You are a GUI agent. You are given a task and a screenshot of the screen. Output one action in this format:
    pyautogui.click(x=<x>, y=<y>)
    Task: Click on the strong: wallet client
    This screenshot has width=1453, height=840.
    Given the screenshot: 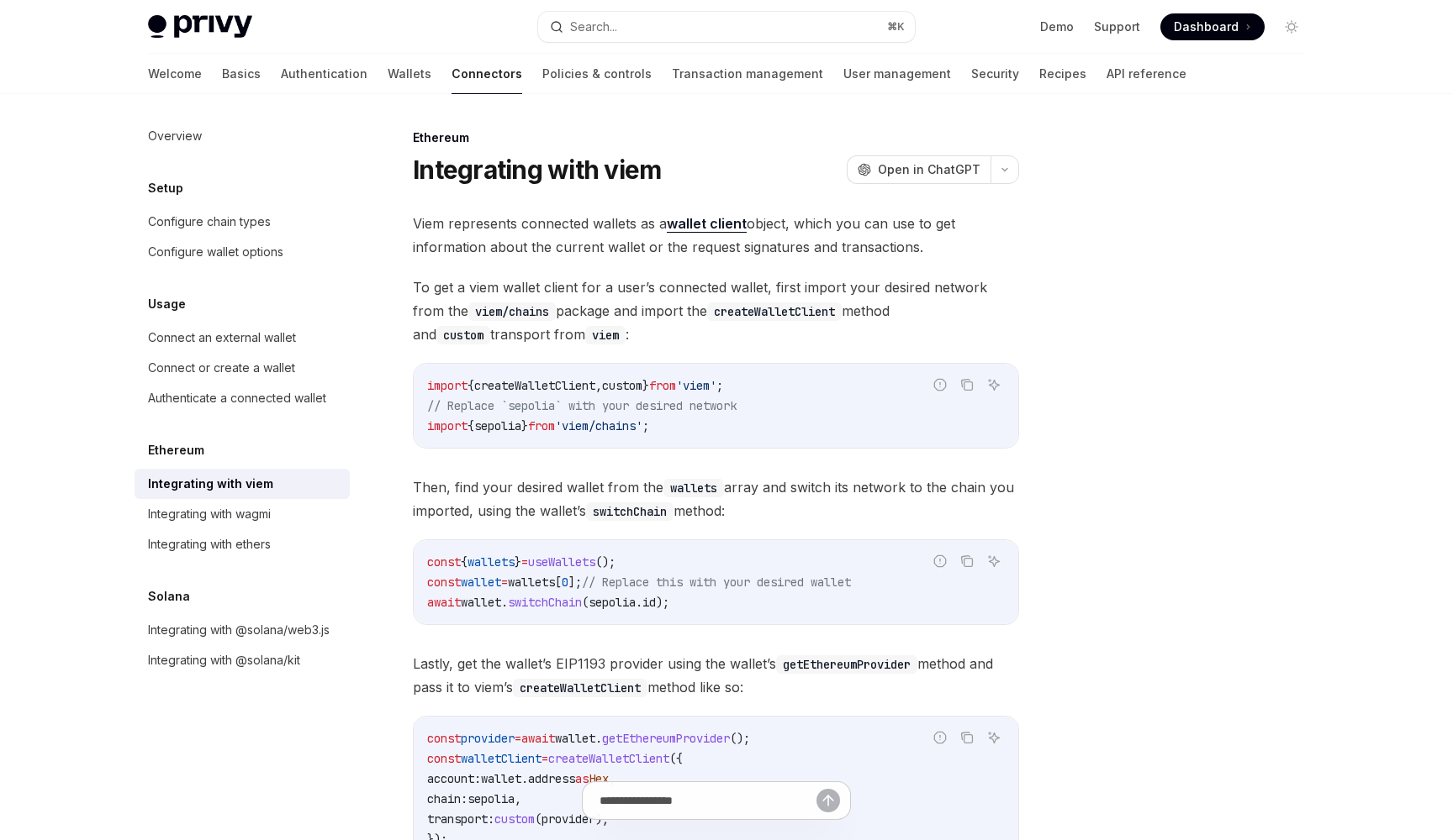 What is the action you would take?
    pyautogui.click(x=706, y=224)
    